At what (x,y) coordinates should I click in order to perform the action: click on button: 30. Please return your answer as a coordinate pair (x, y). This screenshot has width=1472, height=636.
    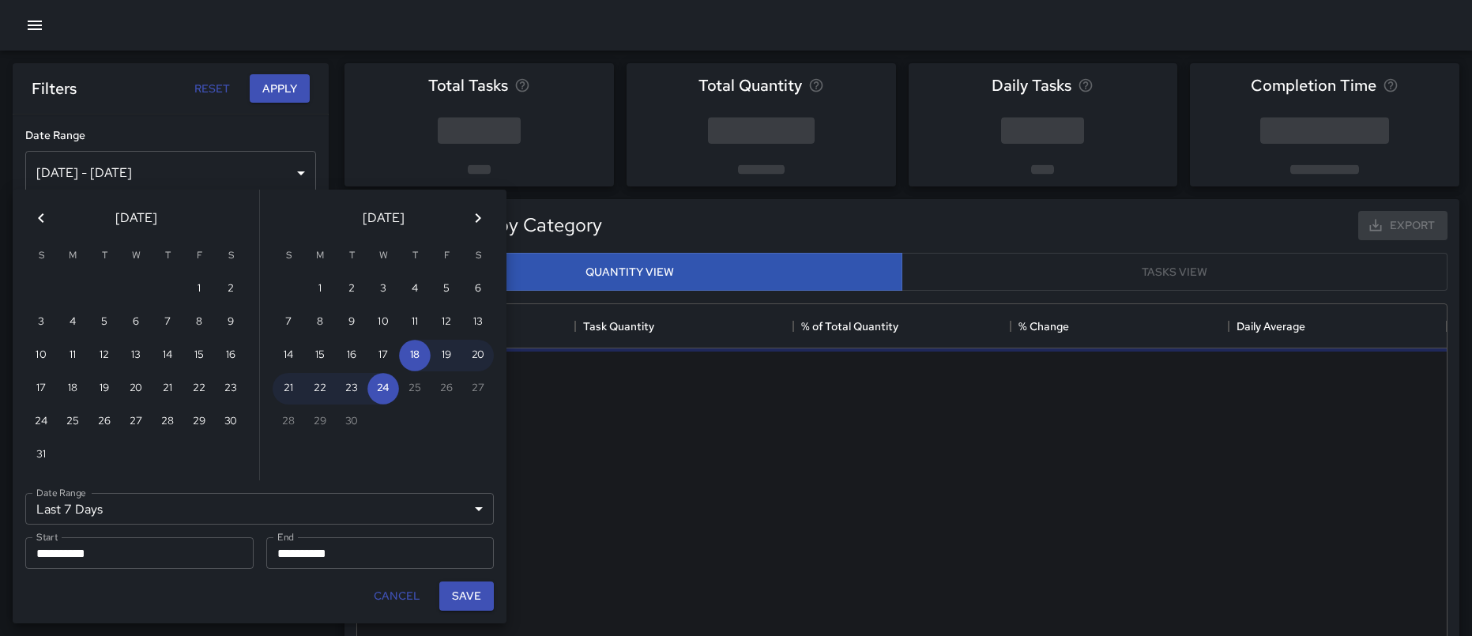
    Looking at the image, I should click on (231, 422).